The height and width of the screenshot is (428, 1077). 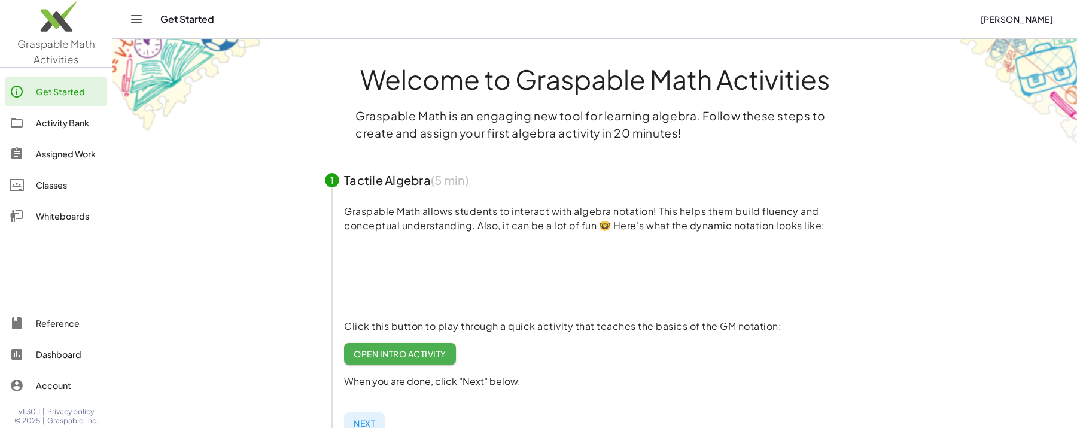 What do you see at coordinates (56, 323) in the screenshot?
I see `a: Reference` at bounding box center [56, 323].